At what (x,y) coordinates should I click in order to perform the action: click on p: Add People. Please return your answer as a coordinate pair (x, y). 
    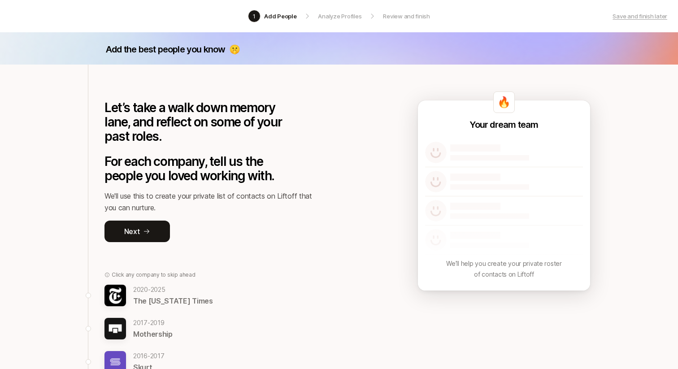
    Looking at the image, I should click on (280, 16).